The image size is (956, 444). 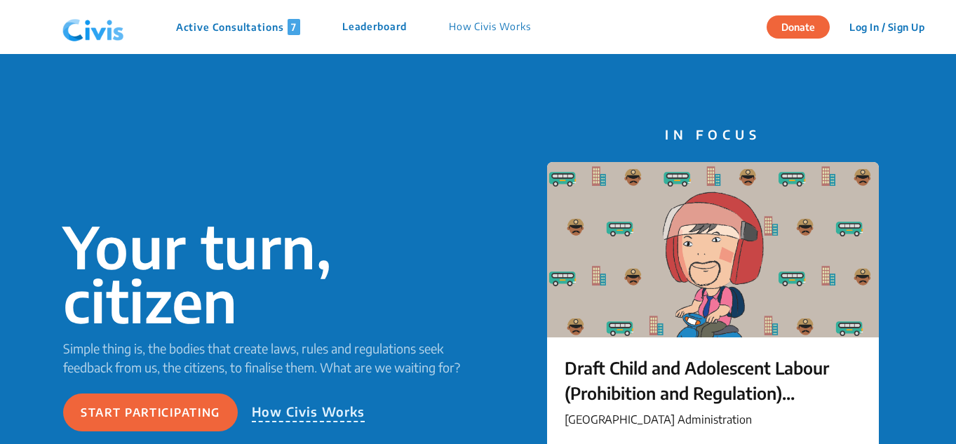 I want to click on img: navlogo.png, so click(x=93, y=27).